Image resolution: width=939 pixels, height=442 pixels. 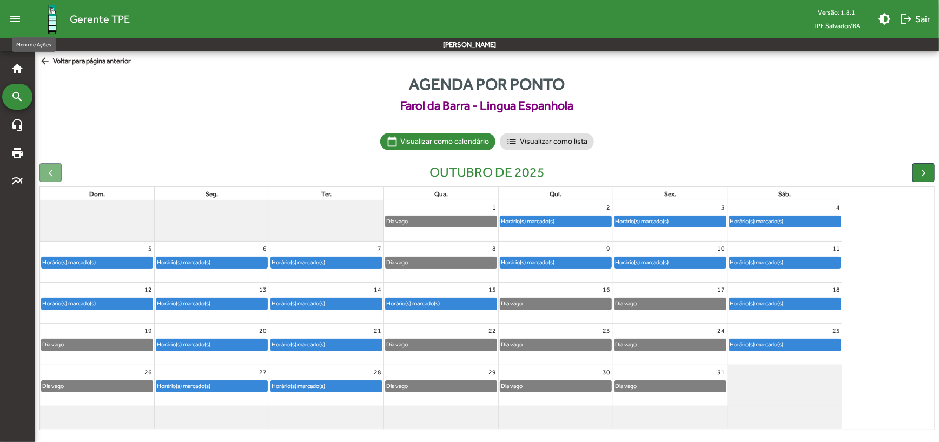 I want to click on img: Logo, so click(x=52, y=19).